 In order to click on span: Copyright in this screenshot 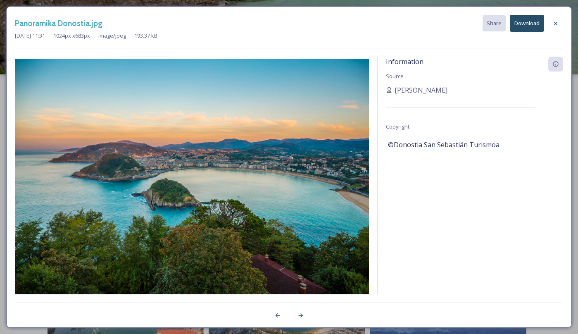, I will do `click(397, 126)`.